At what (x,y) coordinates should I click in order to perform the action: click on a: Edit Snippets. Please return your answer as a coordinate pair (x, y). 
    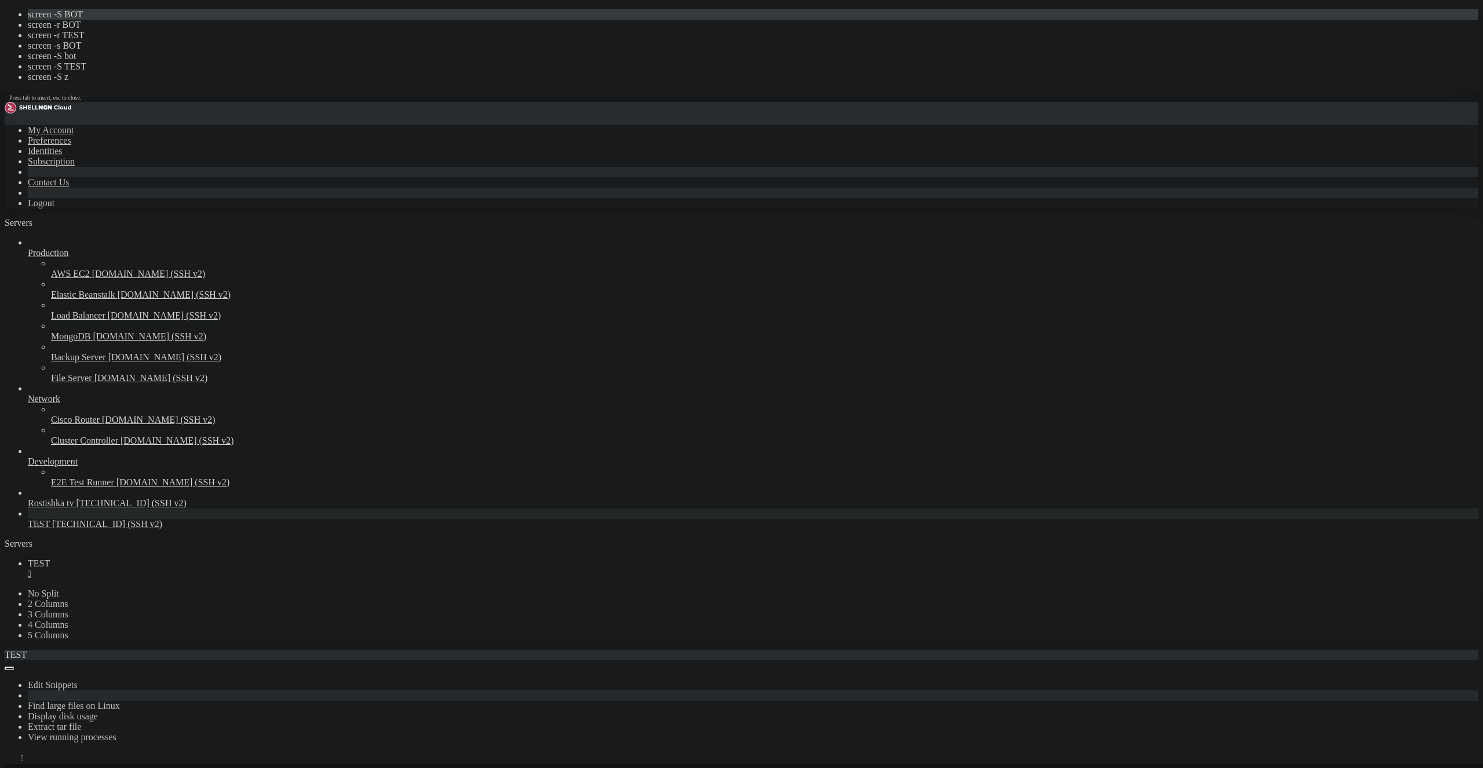
    Looking at the image, I should click on (53, 685).